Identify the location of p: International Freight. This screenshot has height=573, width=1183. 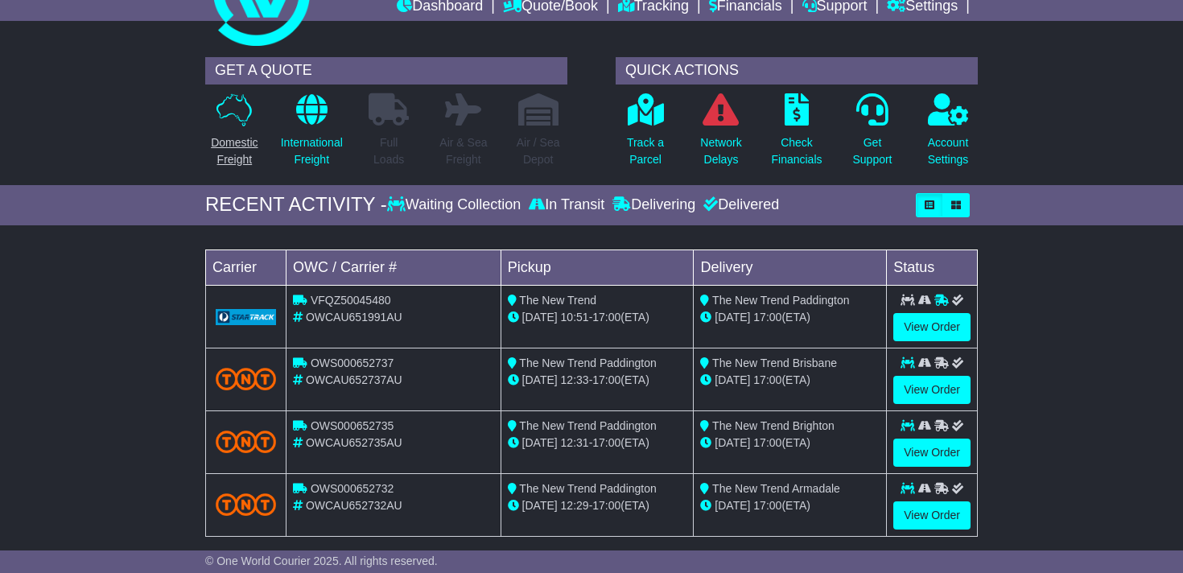
(312, 151).